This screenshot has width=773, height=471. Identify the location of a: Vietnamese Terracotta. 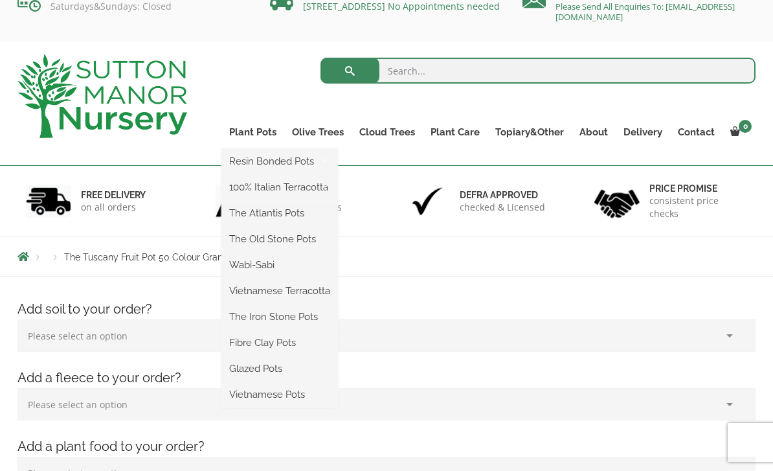
(280, 291).